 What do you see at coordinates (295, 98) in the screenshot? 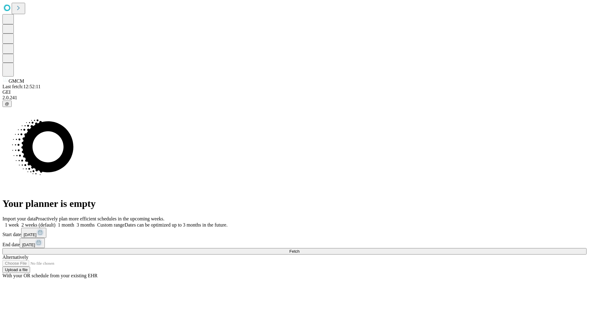
I see `div: 2.0.241` at bounding box center [295, 98].